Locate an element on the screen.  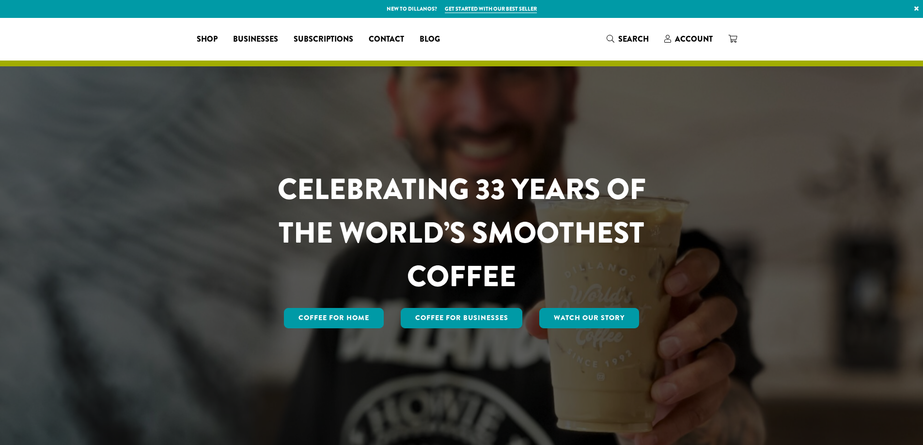
span: Contact is located at coordinates (386, 39).